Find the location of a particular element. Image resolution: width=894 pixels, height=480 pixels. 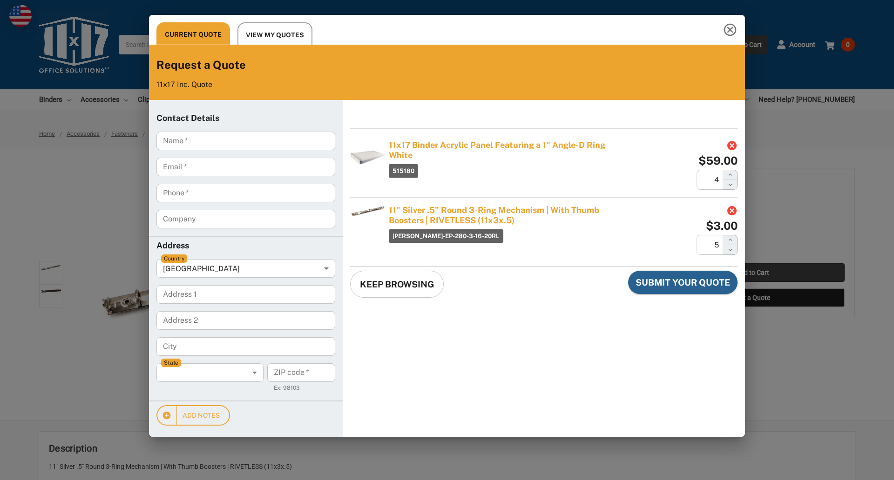

div: $3.00 is located at coordinates (721, 226).